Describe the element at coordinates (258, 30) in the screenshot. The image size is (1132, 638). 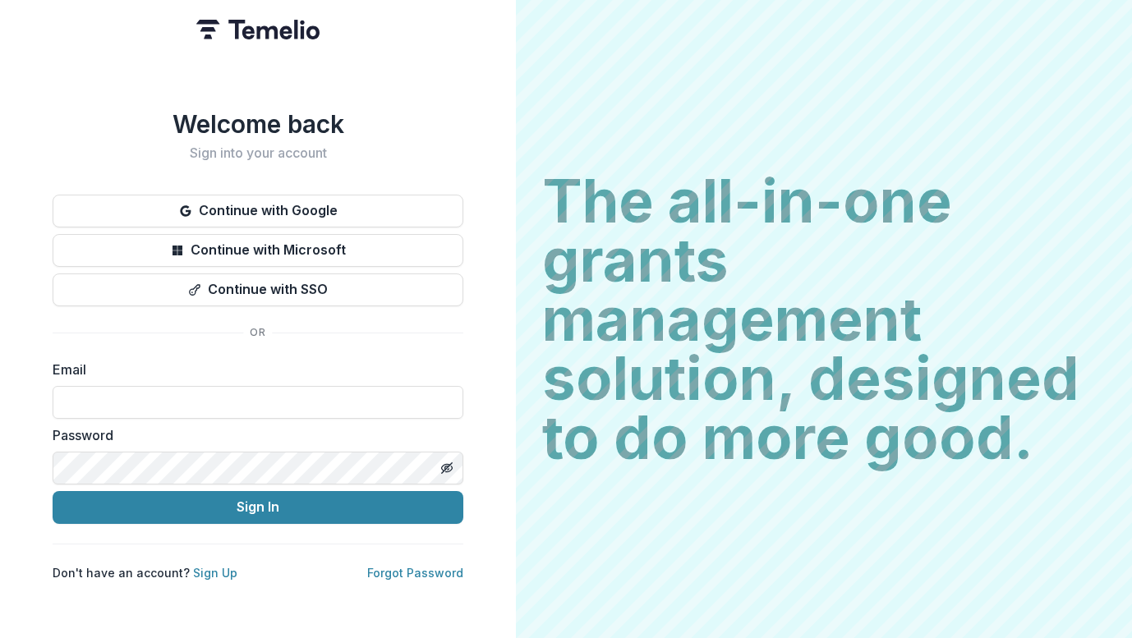
I see `img: Temelio` at that location.